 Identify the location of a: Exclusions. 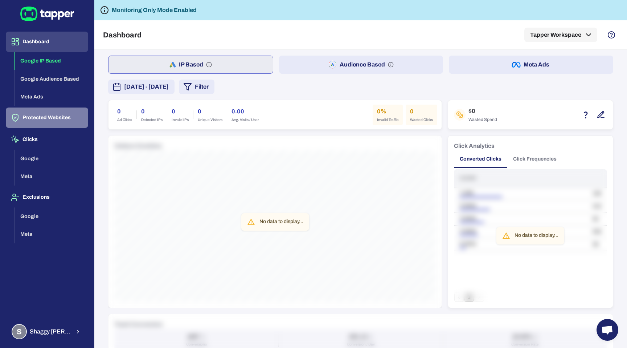
(47, 196).